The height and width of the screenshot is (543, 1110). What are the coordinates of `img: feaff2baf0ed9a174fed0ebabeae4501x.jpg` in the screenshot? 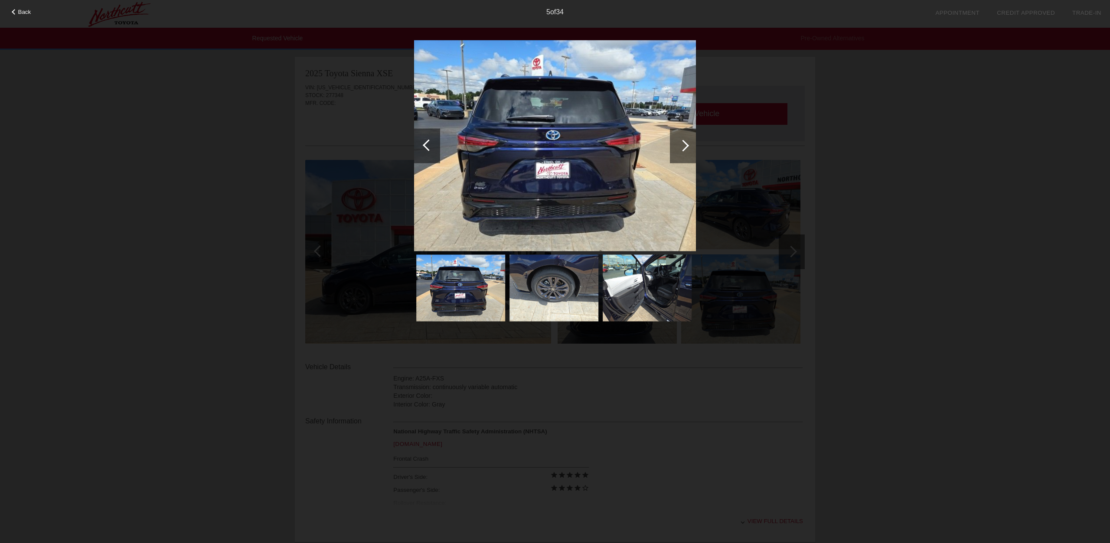 It's located at (647, 288).